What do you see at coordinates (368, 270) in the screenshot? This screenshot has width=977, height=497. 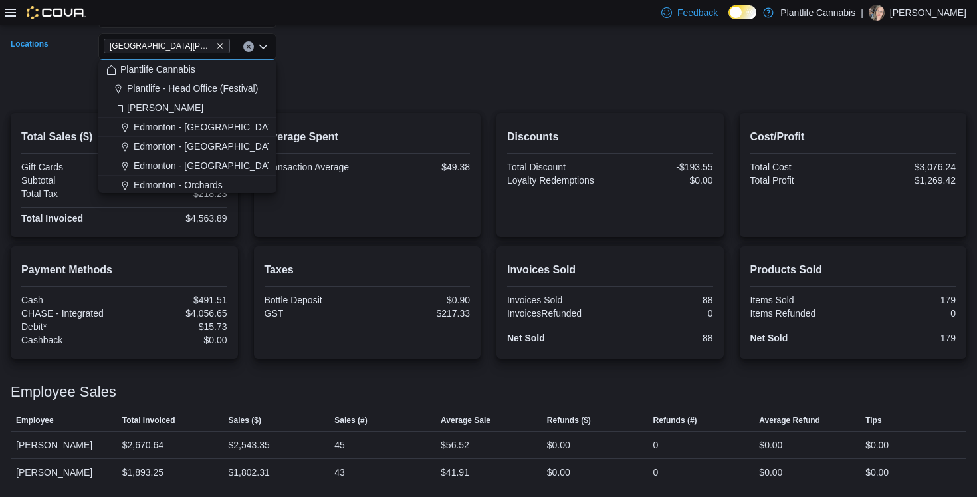 I see `h2: Taxes` at bounding box center [368, 270].